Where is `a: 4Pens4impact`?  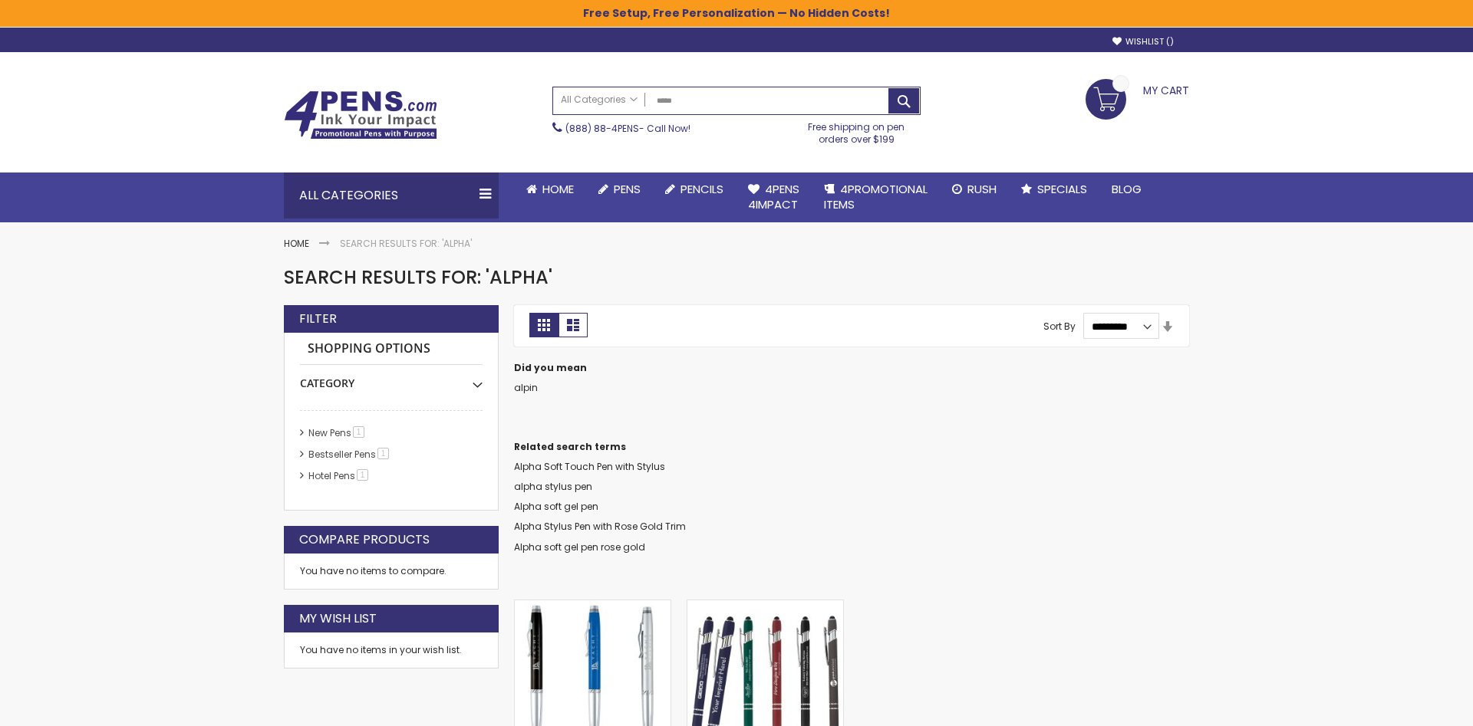 a: 4Pens4impact is located at coordinates (773, 197).